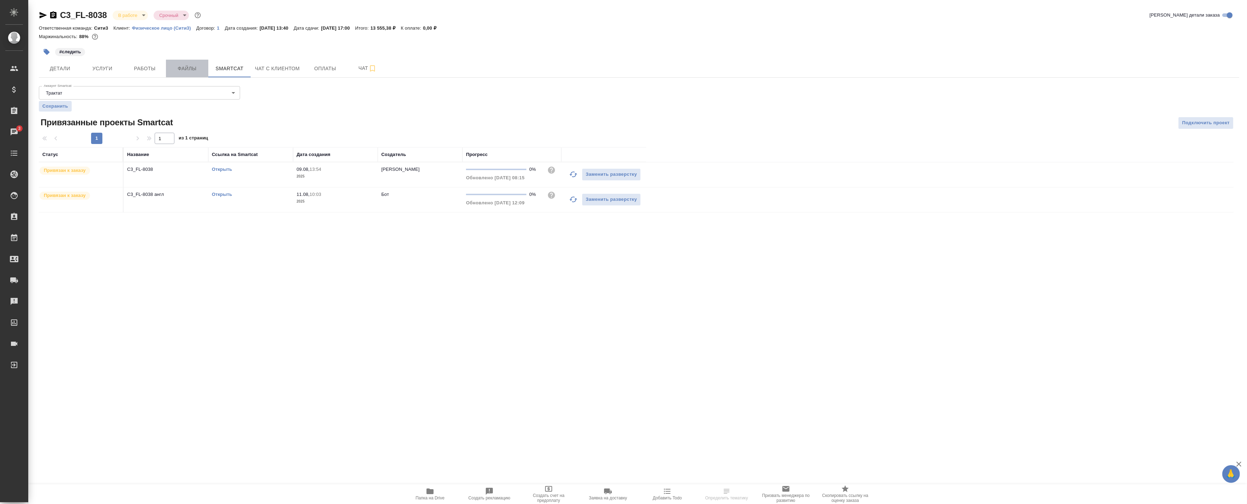 The width and height of the screenshot is (1247, 504). I want to click on a: 3, so click(14, 132).